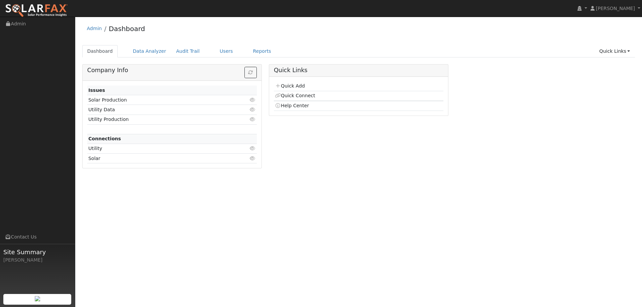  I want to click on td: Solar Production, so click(158, 100).